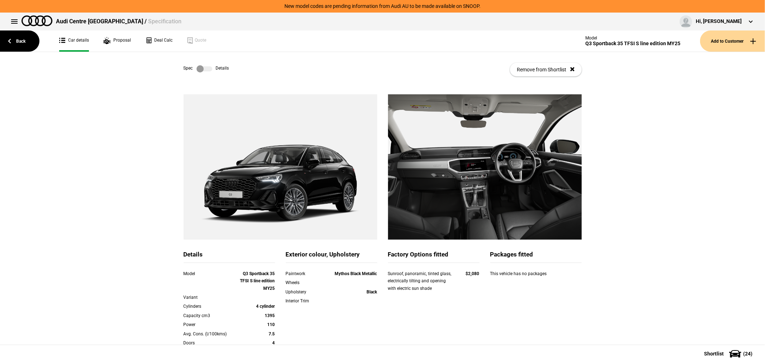  Describe the element at coordinates (304, 274) in the screenshot. I see `div: Paintwork` at that location.